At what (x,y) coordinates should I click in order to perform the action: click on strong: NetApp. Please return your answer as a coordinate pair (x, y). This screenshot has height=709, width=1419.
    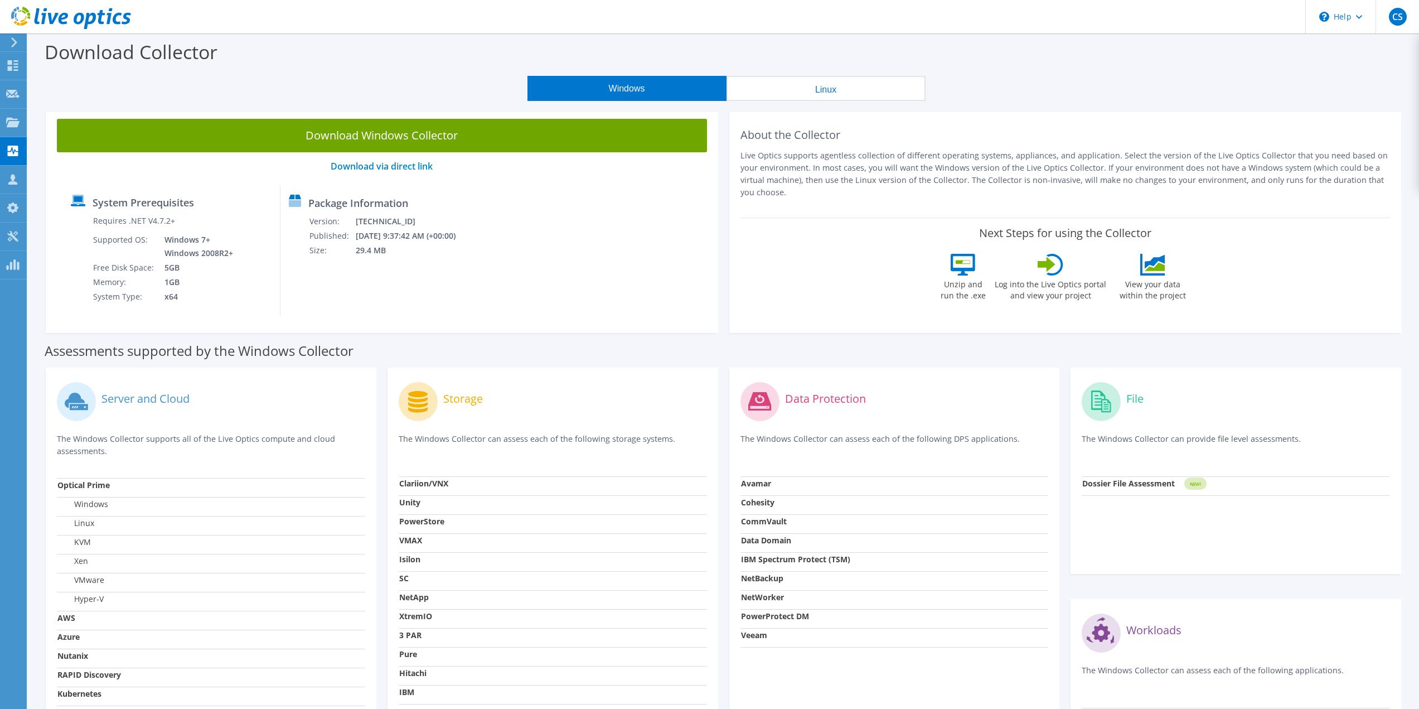
    Looking at the image, I should click on (414, 596).